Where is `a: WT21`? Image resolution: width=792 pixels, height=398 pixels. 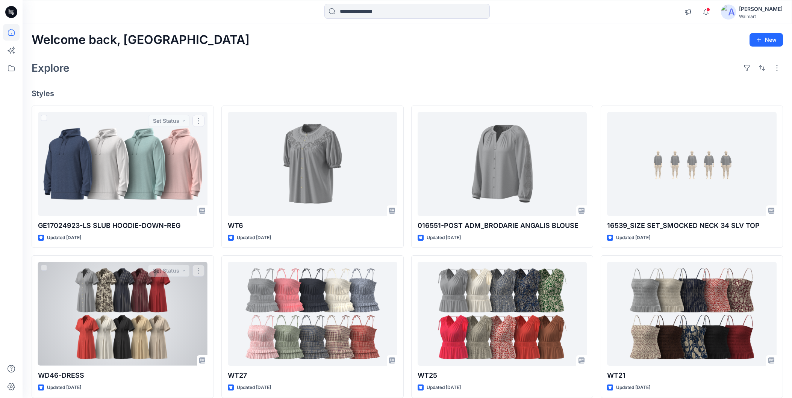
a: WT21 is located at coordinates (691, 314).